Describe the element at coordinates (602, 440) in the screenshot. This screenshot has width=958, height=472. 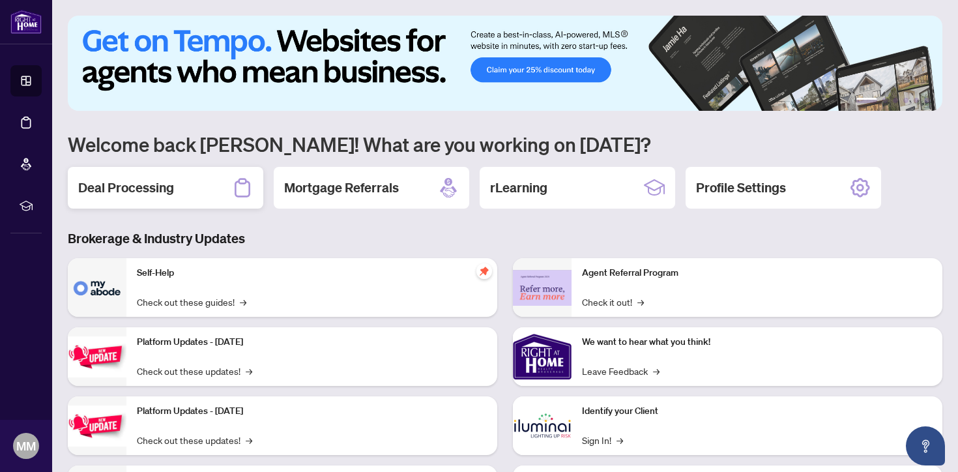
I see `a: Sign In!→` at that location.